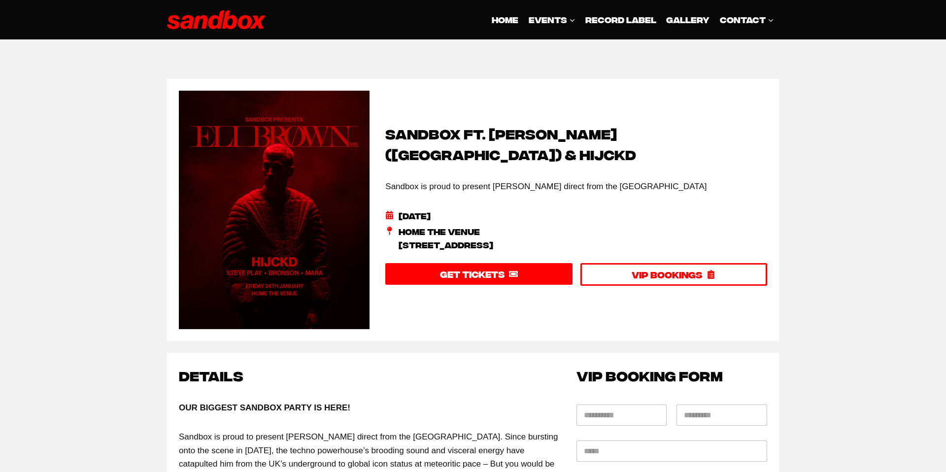  I want to click on span: VIP BOOKINGS, so click(666, 274).